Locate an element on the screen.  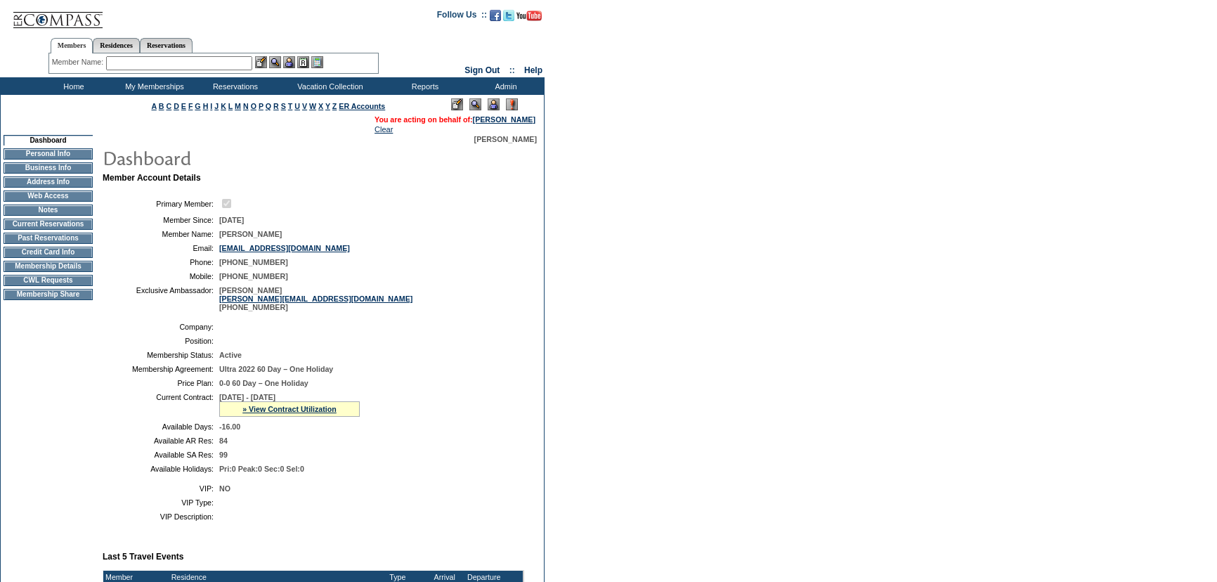
td: Dashboard is located at coordinates (48, 140).